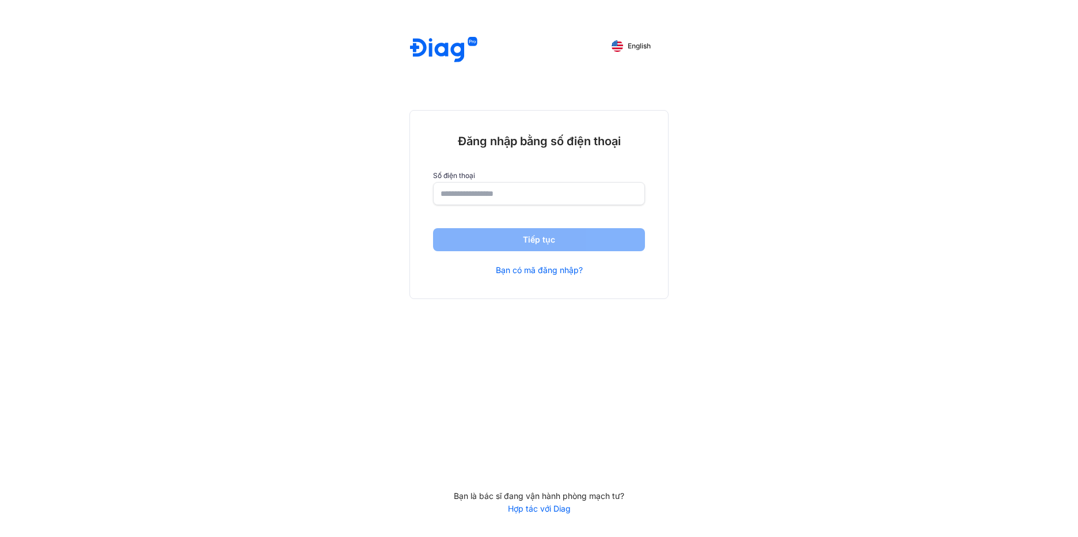  What do you see at coordinates (539, 239) in the screenshot?
I see `button: Tiếp tục` at bounding box center [539, 239].